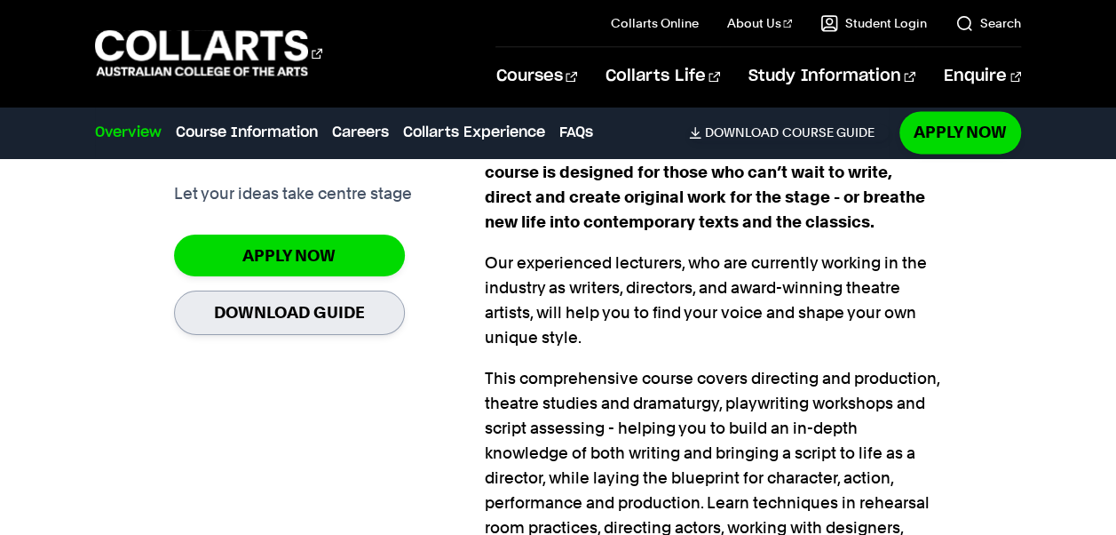 The image size is (1116, 535). Describe the element at coordinates (988, 23) in the screenshot. I see `a: Search` at that location.